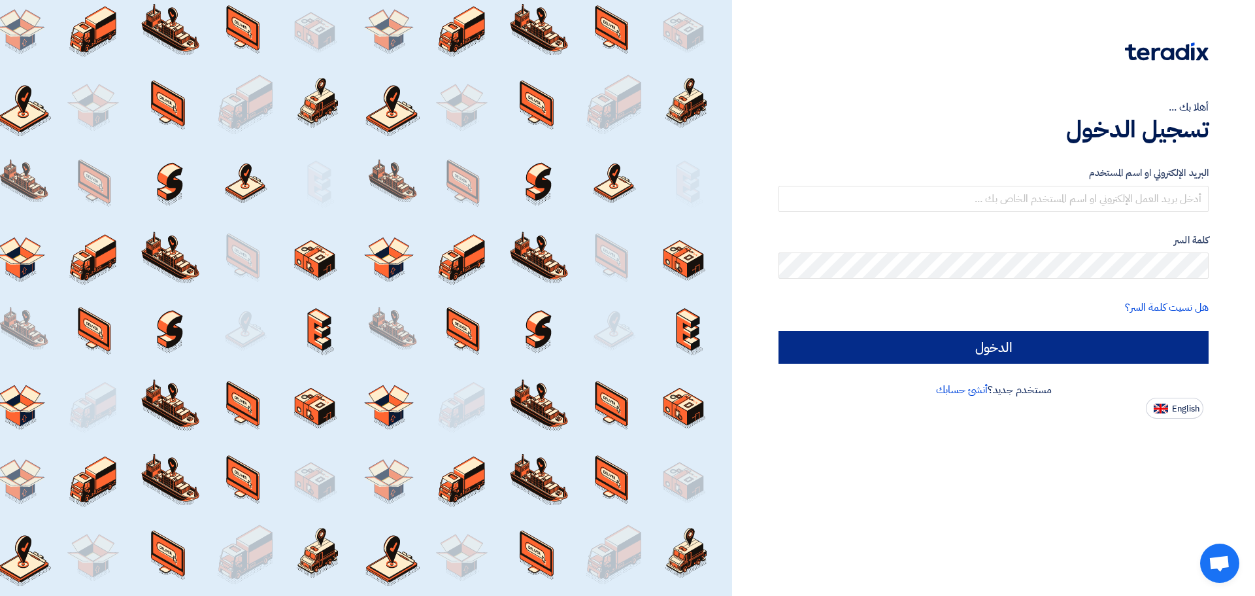 This screenshot has height=596, width=1255. What do you see at coordinates (994, 107) in the screenshot?
I see `div: أهلا بك ...` at bounding box center [994, 107].